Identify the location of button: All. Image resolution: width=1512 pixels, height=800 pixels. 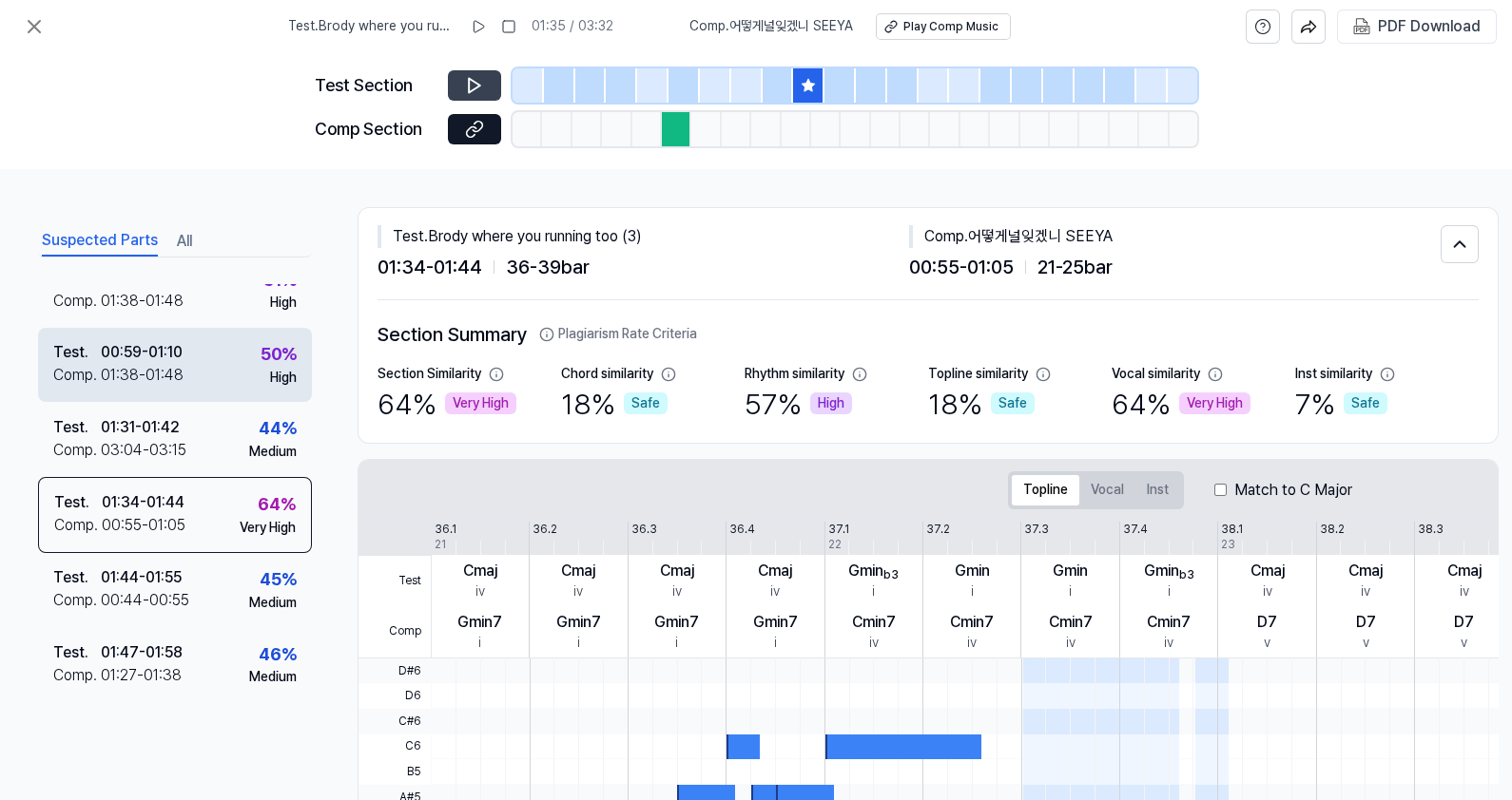
(185, 241).